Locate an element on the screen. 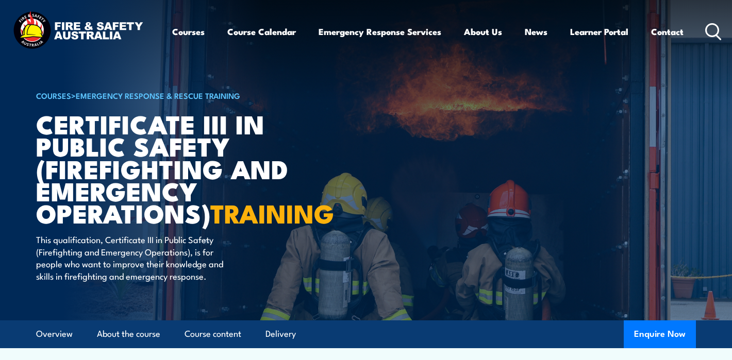 This screenshot has height=360, width=732. a: Emergency Response & Rescue Training is located at coordinates (158, 95).